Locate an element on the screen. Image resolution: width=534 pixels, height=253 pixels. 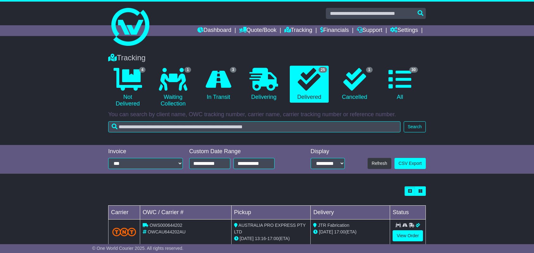
span: AUSTRALIA PRO EXPRESS PTY LTD is located at coordinates (270, 229).